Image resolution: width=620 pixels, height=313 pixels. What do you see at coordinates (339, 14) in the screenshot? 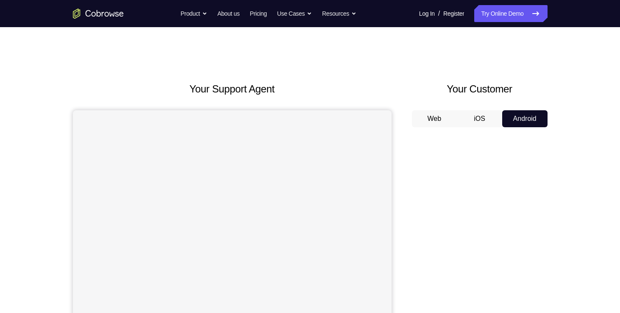
I see `button: Resources` at bounding box center [339, 14].